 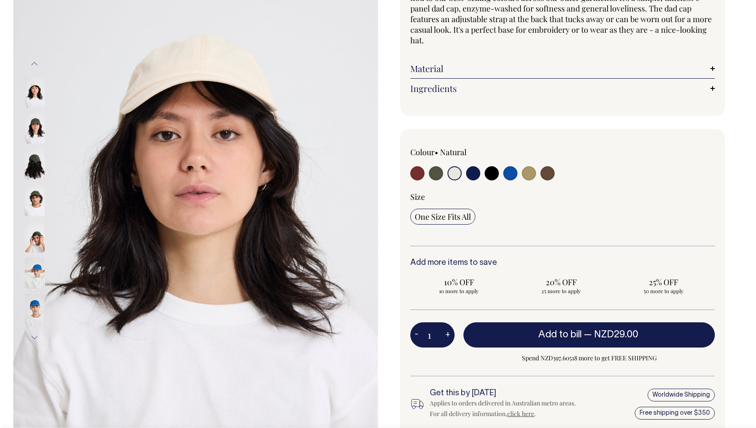 I want to click on div: Size, so click(x=562, y=197).